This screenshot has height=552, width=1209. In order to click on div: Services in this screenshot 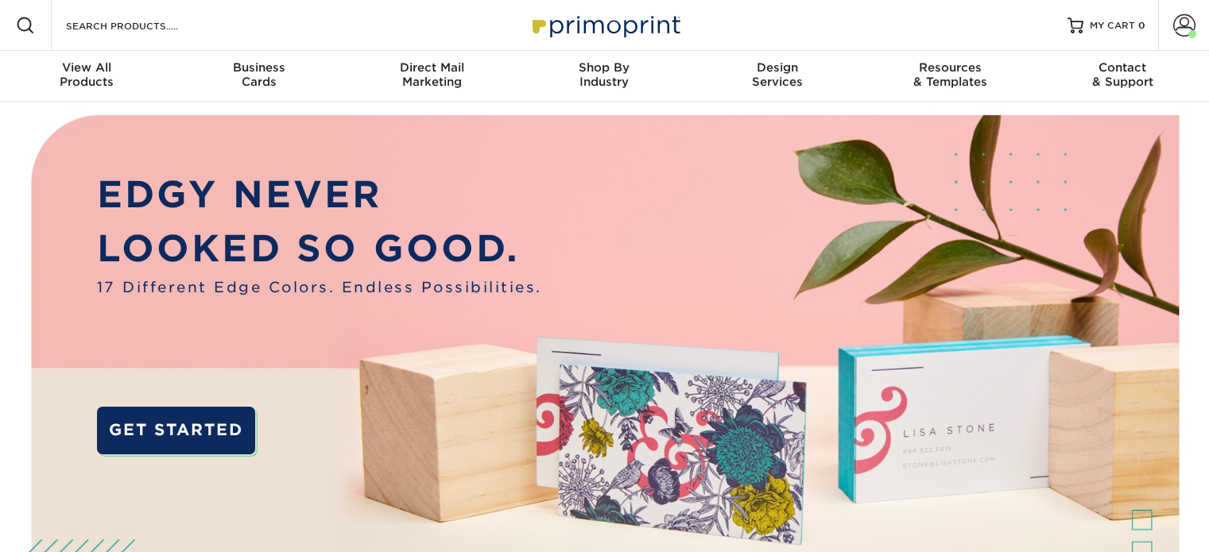, I will do `click(776, 75)`.